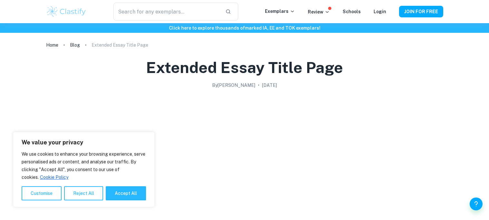  Describe the element at coordinates (126, 194) in the screenshot. I see `button: Accept All` at that location.